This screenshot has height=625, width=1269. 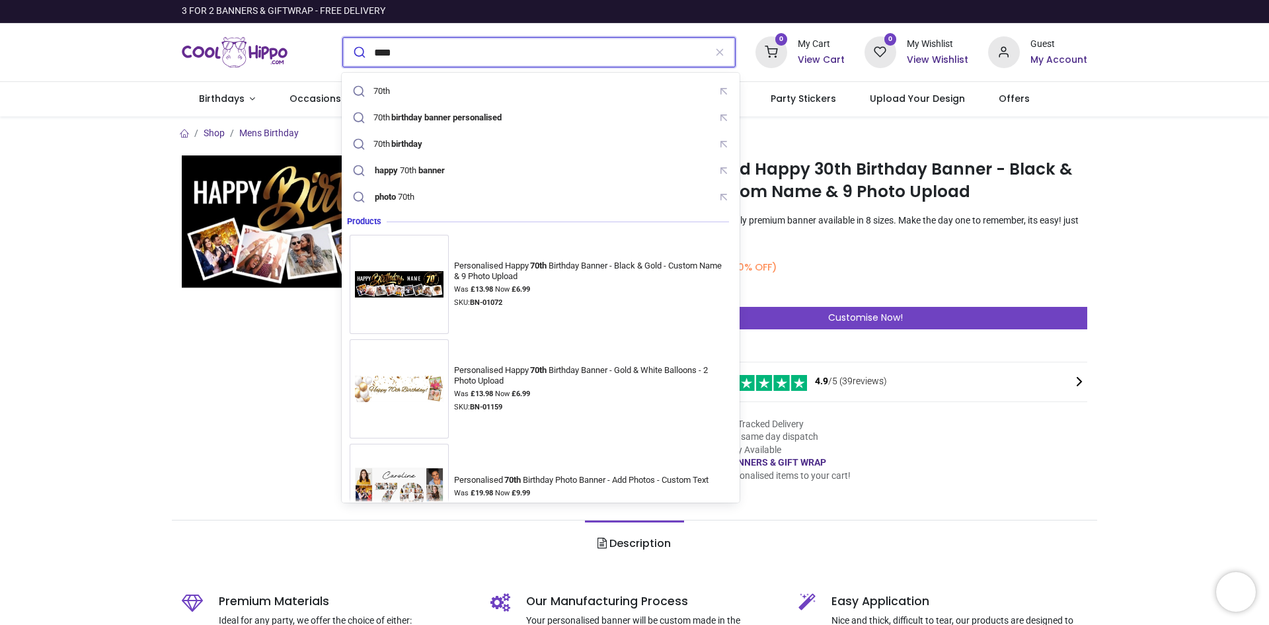 What do you see at coordinates (1059, 44) in the screenshot?
I see `div: Guest` at bounding box center [1059, 44].